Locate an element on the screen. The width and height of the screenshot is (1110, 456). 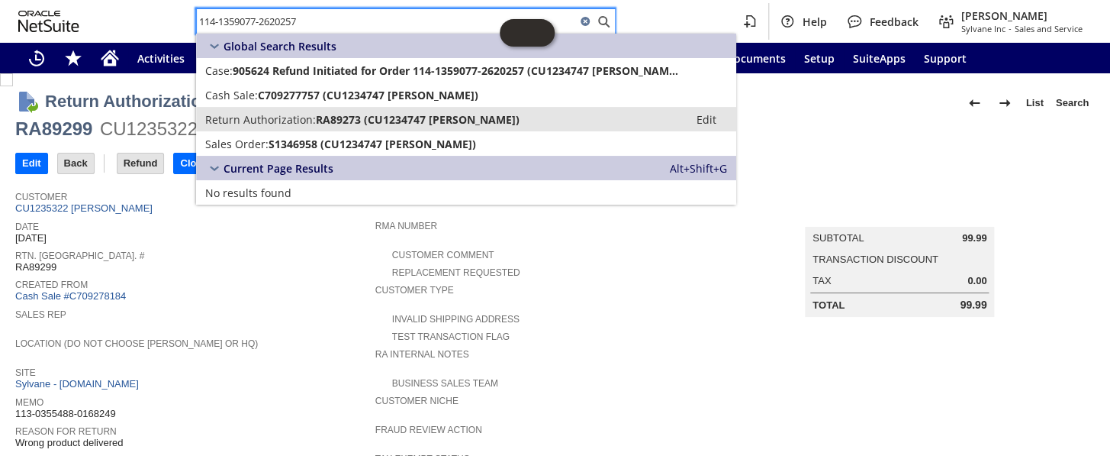
span: Help is located at coordinates (815, 21).